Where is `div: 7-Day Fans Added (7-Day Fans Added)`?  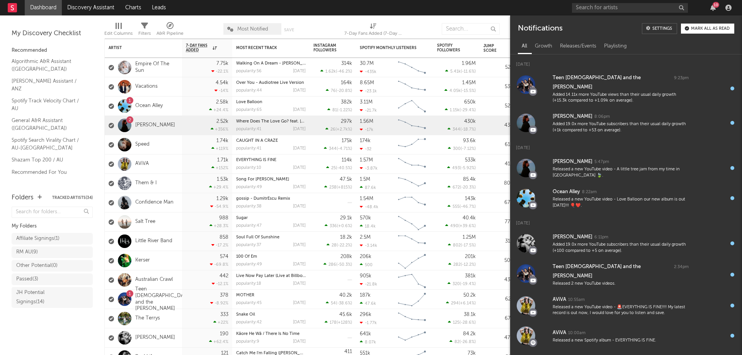 div: 7-Day Fans Added (7-Day Fans Added) is located at coordinates (373, 34).